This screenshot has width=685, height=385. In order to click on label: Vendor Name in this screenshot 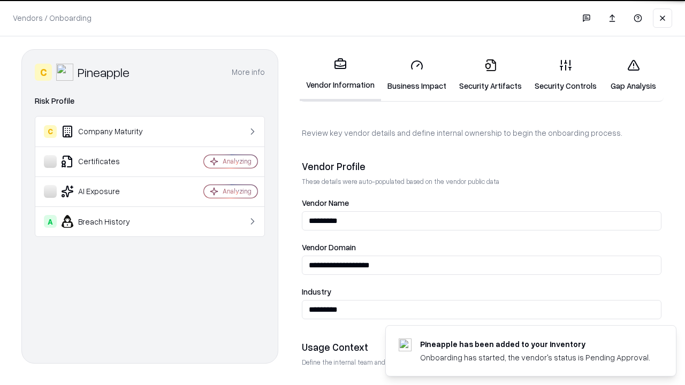, I will do `click(482, 203)`.